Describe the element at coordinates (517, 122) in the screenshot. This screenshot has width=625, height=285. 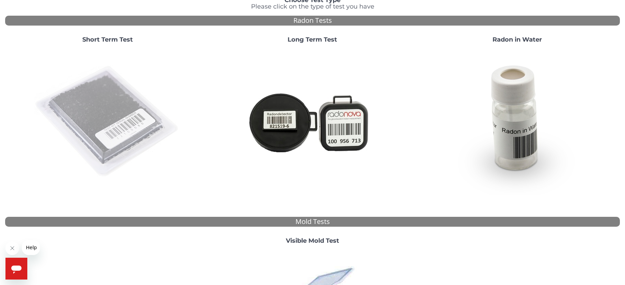
I see `img: RadoninWater.jpg` at that location.